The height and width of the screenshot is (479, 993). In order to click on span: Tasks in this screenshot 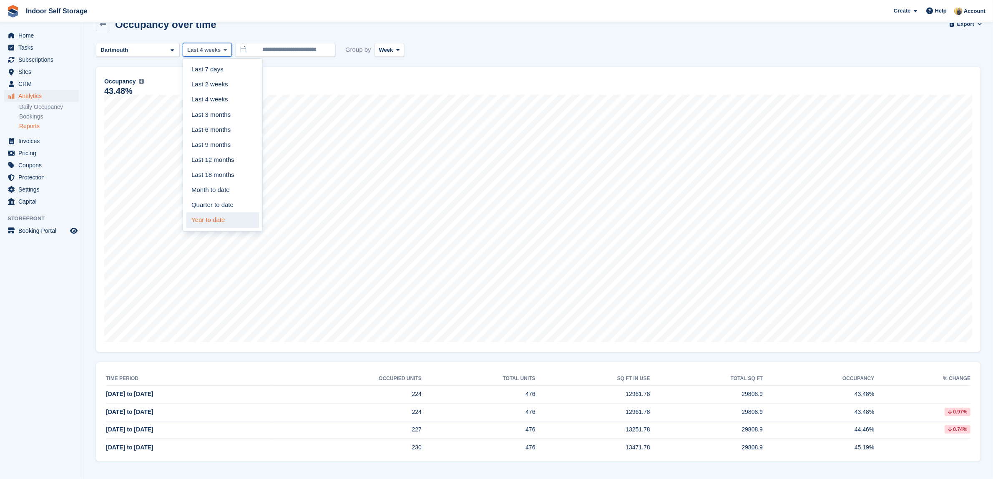, I will do `click(43, 48)`.